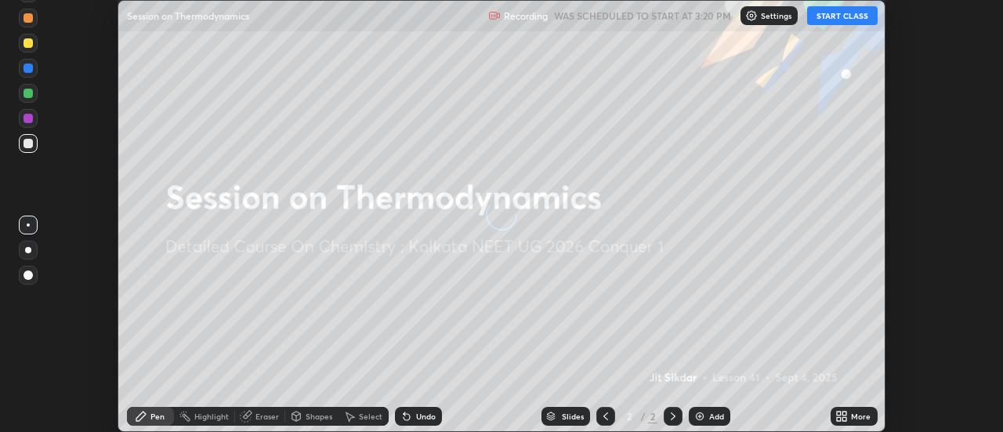 The height and width of the screenshot is (432, 1003). What do you see at coordinates (573, 416) in the screenshot?
I see `div: Slides` at bounding box center [573, 416].